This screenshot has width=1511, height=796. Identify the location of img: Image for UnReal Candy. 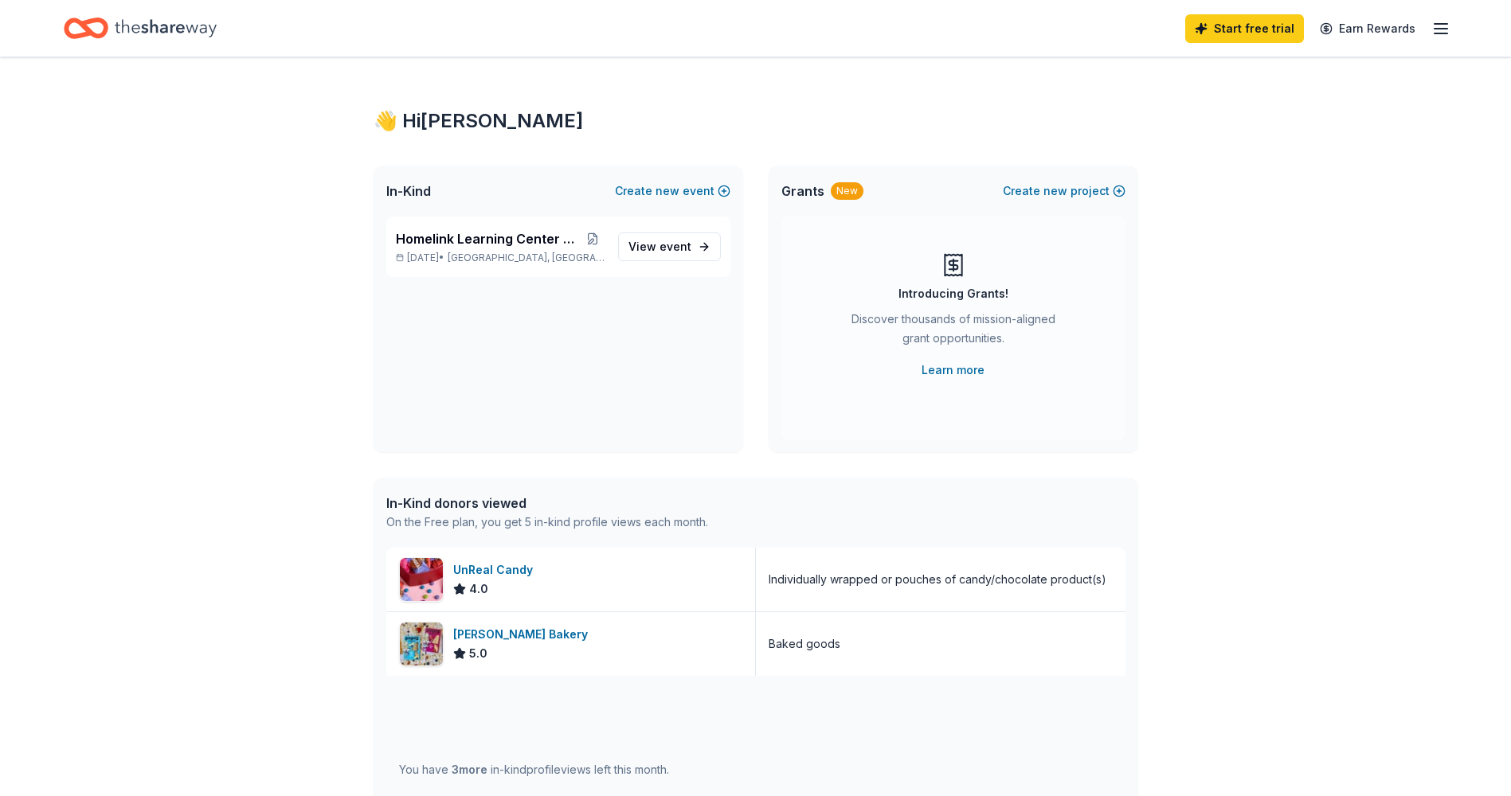
(421, 580).